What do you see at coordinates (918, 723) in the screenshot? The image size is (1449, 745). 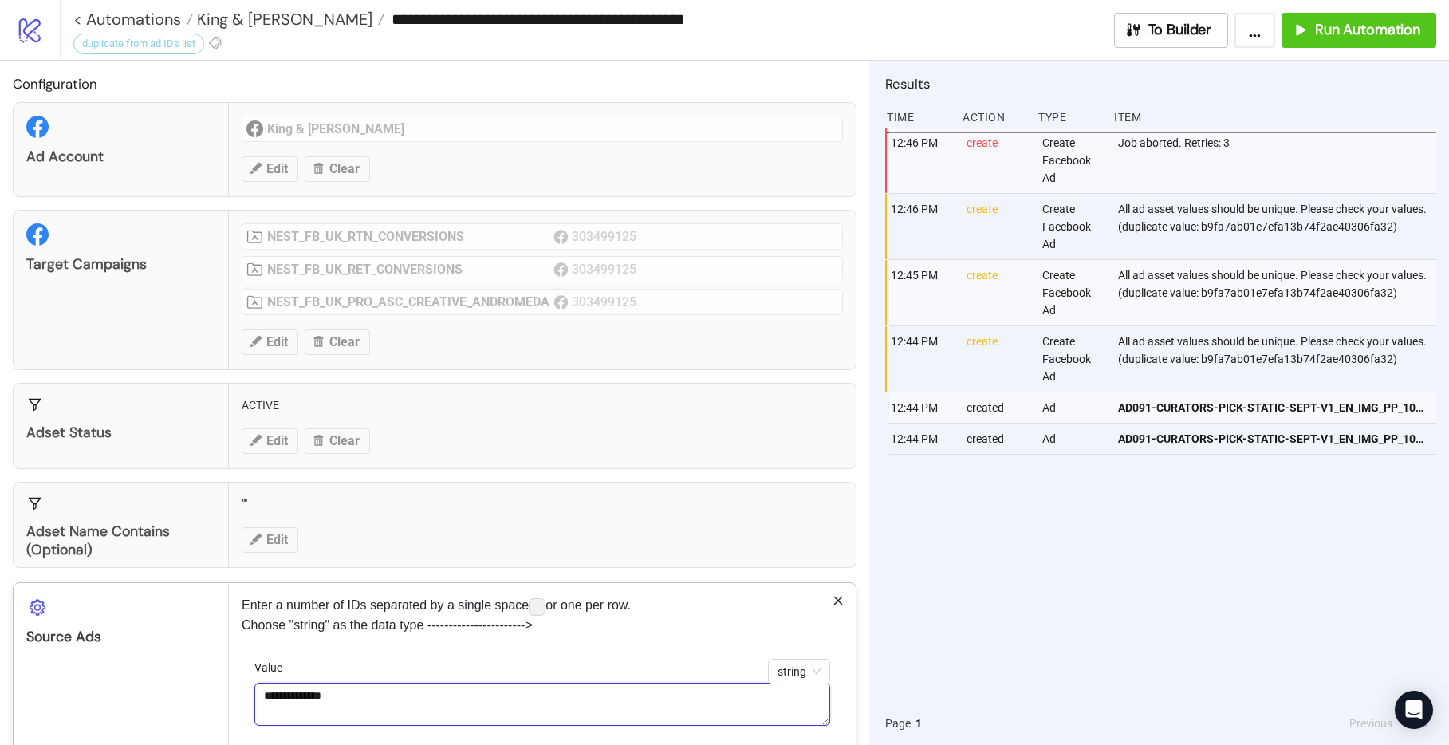 I see `button: 1` at bounding box center [918, 723].